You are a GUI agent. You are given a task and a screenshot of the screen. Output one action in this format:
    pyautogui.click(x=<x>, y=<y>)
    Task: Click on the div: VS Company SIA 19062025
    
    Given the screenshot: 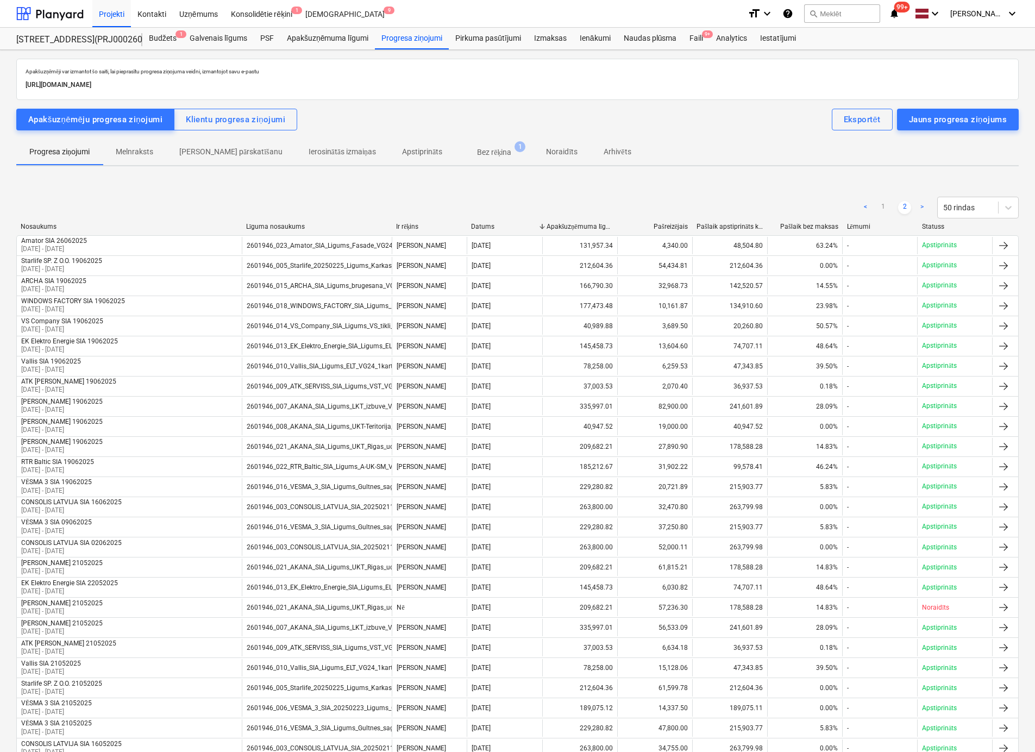 What is the action you would take?
    pyautogui.click(x=62, y=321)
    